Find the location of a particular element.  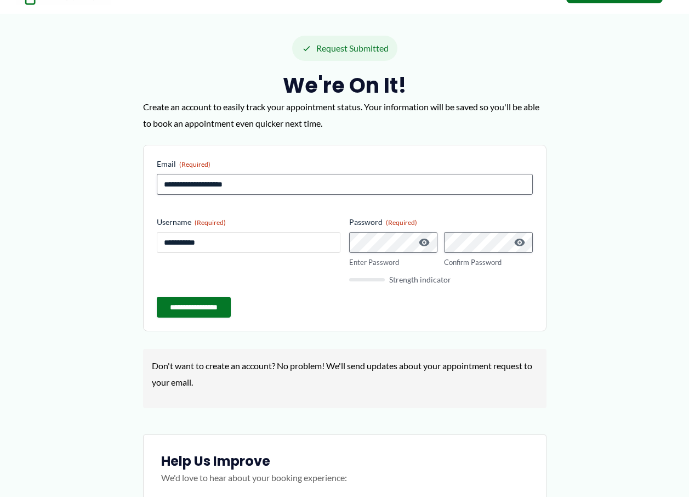

label: Confirm Password is located at coordinates (489, 262).